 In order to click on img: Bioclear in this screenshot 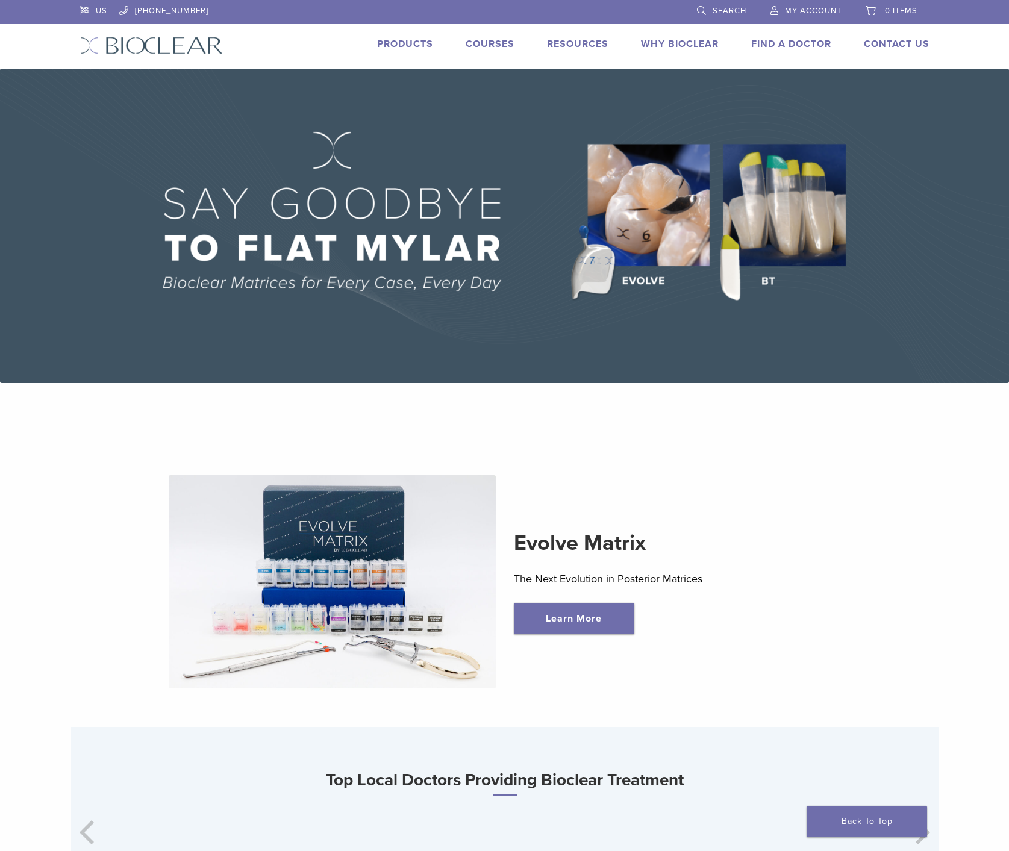, I will do `click(151, 45)`.